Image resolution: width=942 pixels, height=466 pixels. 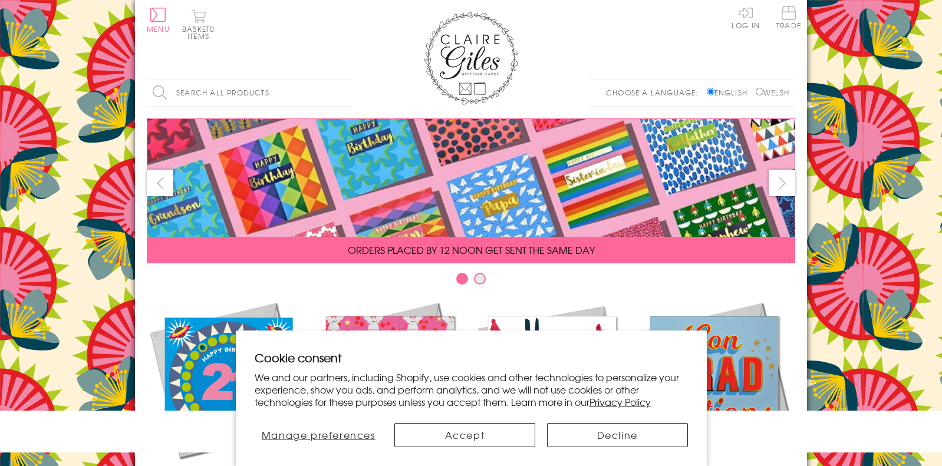 What do you see at coordinates (201, 32) in the screenshot?
I see `span: 0 items` at bounding box center [201, 32].